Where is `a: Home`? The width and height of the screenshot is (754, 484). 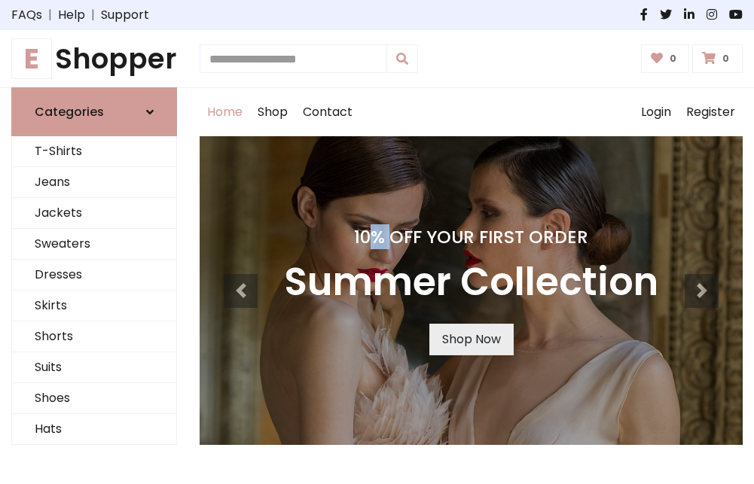 a: Home is located at coordinates (224, 112).